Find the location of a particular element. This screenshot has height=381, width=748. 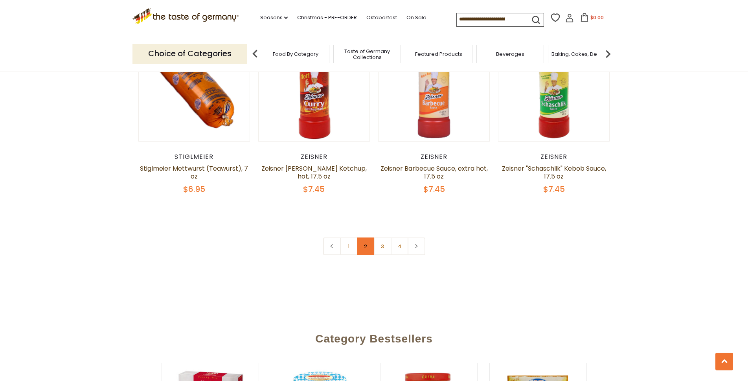

button: $0.00 is located at coordinates (592, 19).